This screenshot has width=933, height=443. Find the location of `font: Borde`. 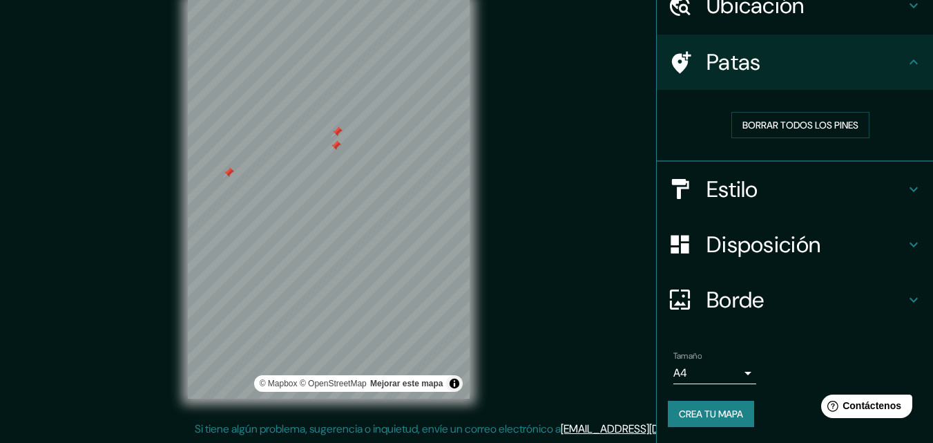

font: Borde is located at coordinates (735, 300).